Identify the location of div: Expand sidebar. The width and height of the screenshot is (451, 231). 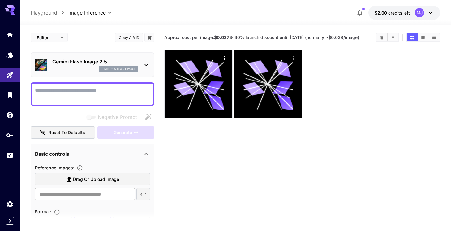
(10, 220).